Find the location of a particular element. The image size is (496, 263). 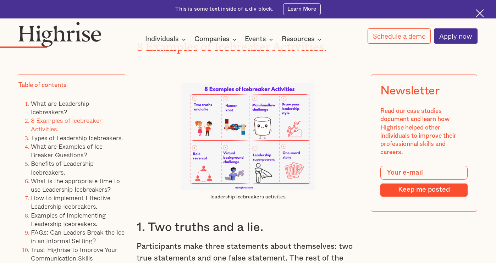

a: What are Leadership Icebreakers? is located at coordinates (60, 107).